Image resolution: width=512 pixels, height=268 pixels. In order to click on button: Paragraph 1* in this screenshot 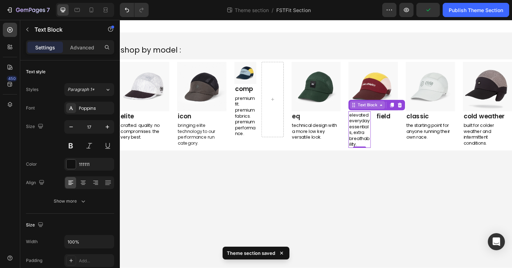, I will do `click(89, 90)`.